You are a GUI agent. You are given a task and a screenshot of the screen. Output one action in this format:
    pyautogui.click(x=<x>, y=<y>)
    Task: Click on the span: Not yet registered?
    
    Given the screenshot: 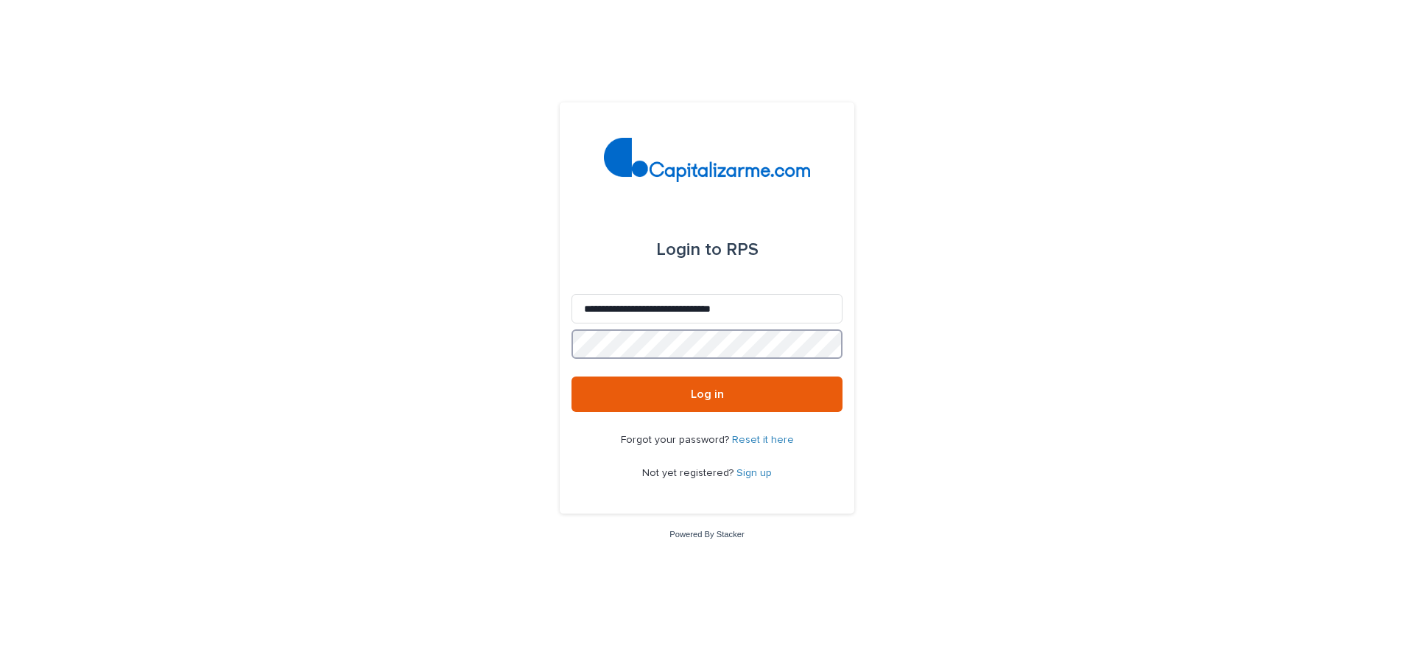 What is the action you would take?
    pyautogui.click(x=690, y=473)
    